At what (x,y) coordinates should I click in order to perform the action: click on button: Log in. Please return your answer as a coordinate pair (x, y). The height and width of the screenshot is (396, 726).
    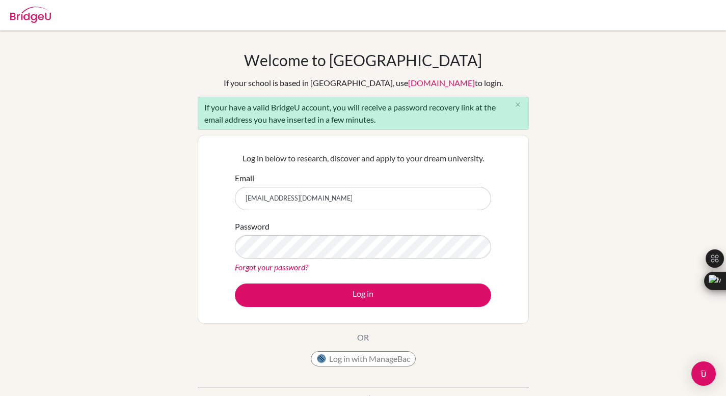
    Looking at the image, I should click on (363, 295).